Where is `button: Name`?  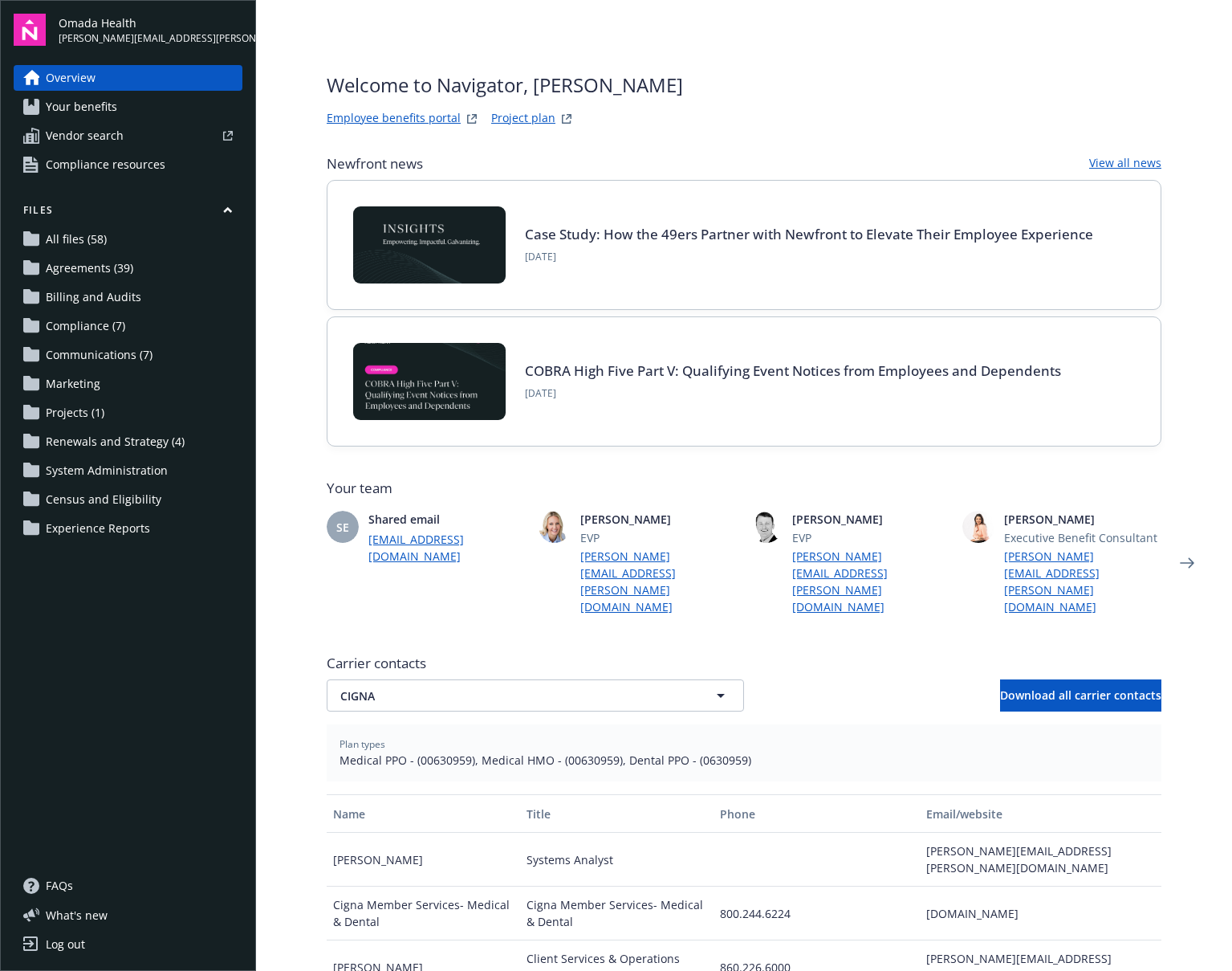 button: Name is located at coordinates (423, 813).